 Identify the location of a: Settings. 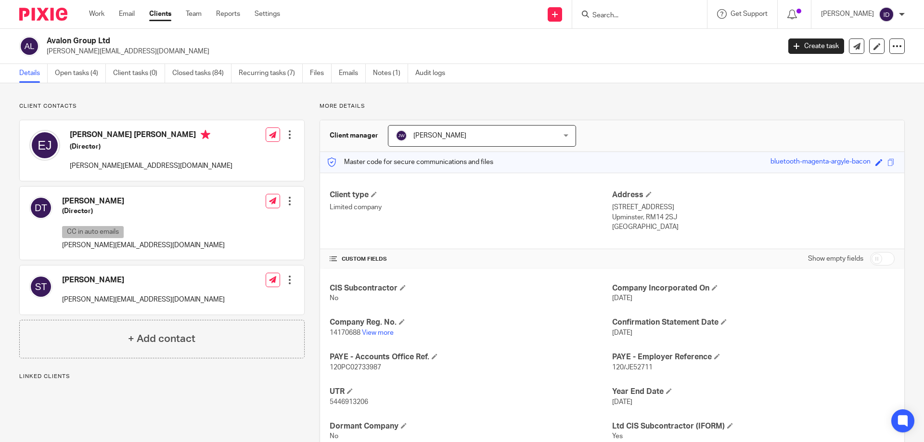
(267, 14).